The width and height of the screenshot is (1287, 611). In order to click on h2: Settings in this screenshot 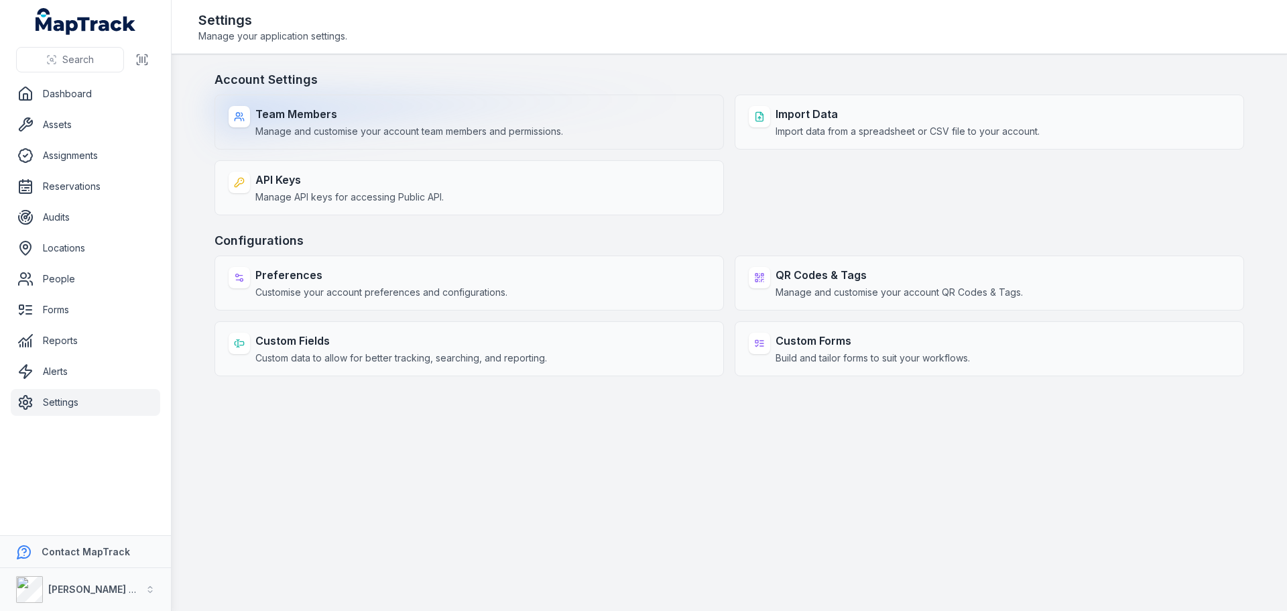, I will do `click(273, 20)`.